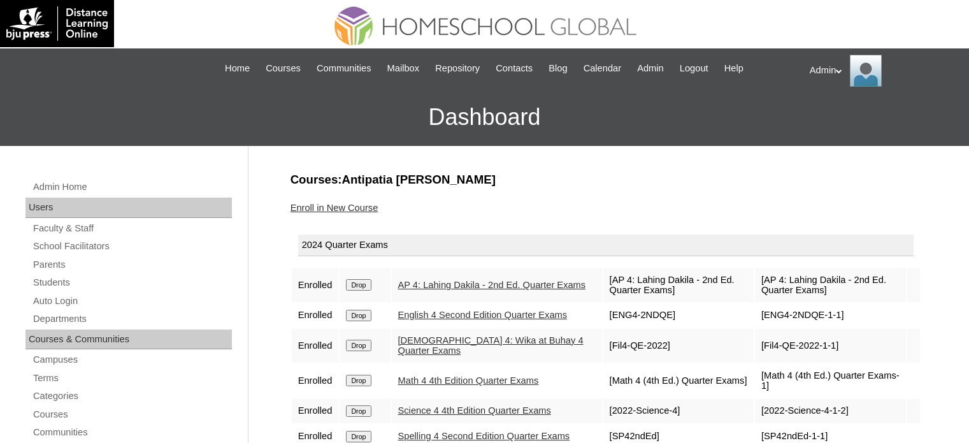 The height and width of the screenshot is (443, 969). I want to click on a: Campuses, so click(132, 359).